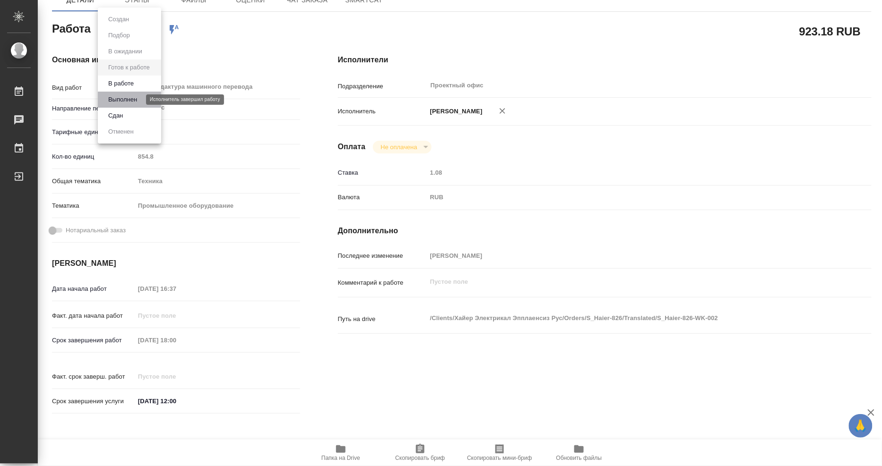  What do you see at coordinates (115, 116) in the screenshot?
I see `button: Сдан` at bounding box center [115, 116].